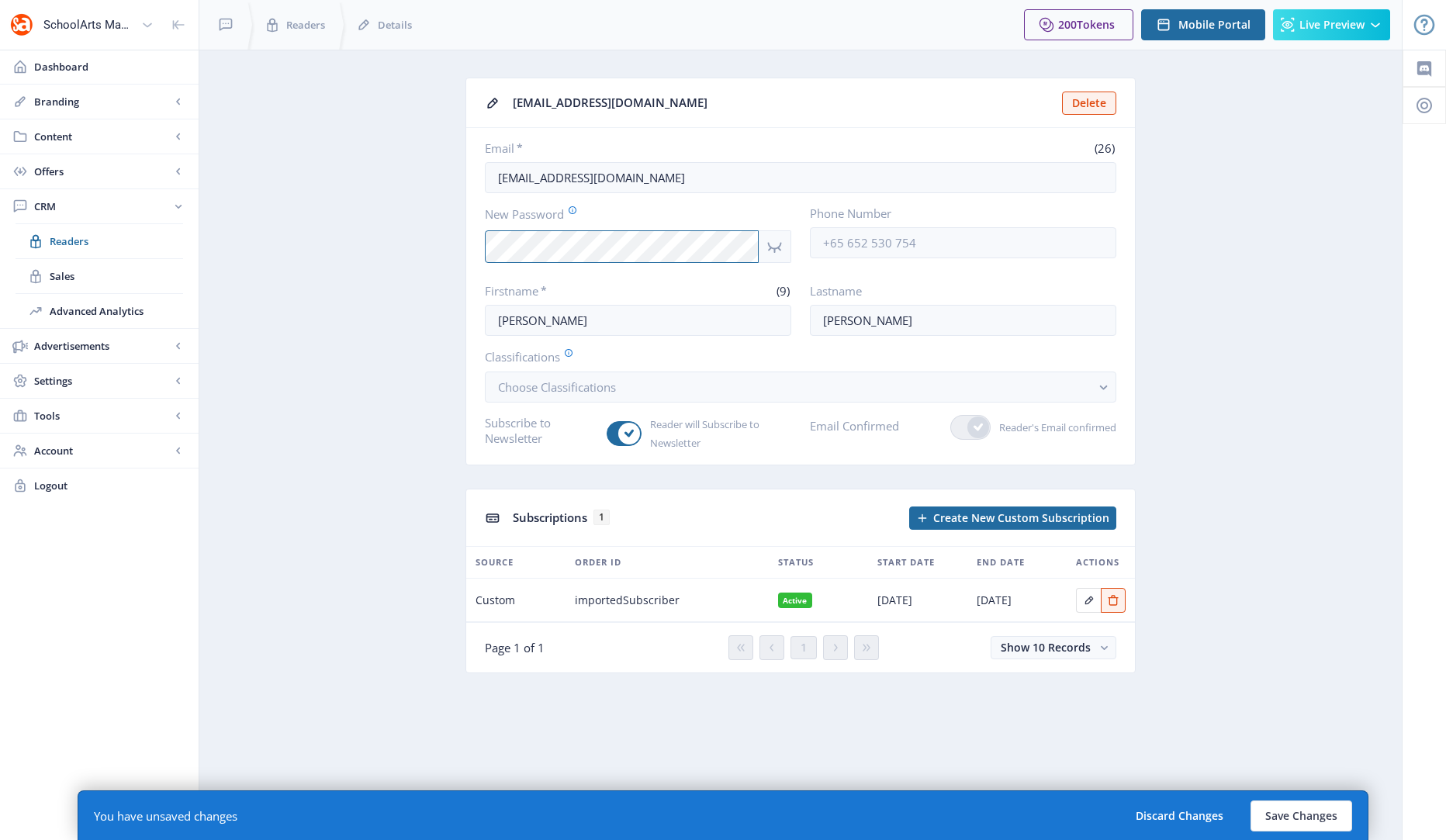 This screenshot has height=840, width=1446. What do you see at coordinates (1053, 428) in the screenshot?
I see `span: Reader's Email confirmed` at bounding box center [1053, 428].